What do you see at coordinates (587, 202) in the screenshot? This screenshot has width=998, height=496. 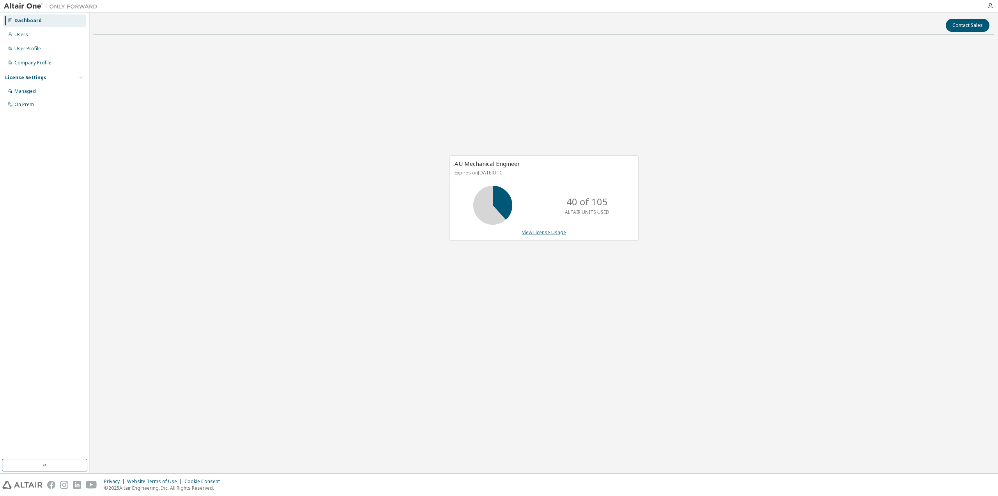 I see `p: 40 of 105` at bounding box center [587, 202].